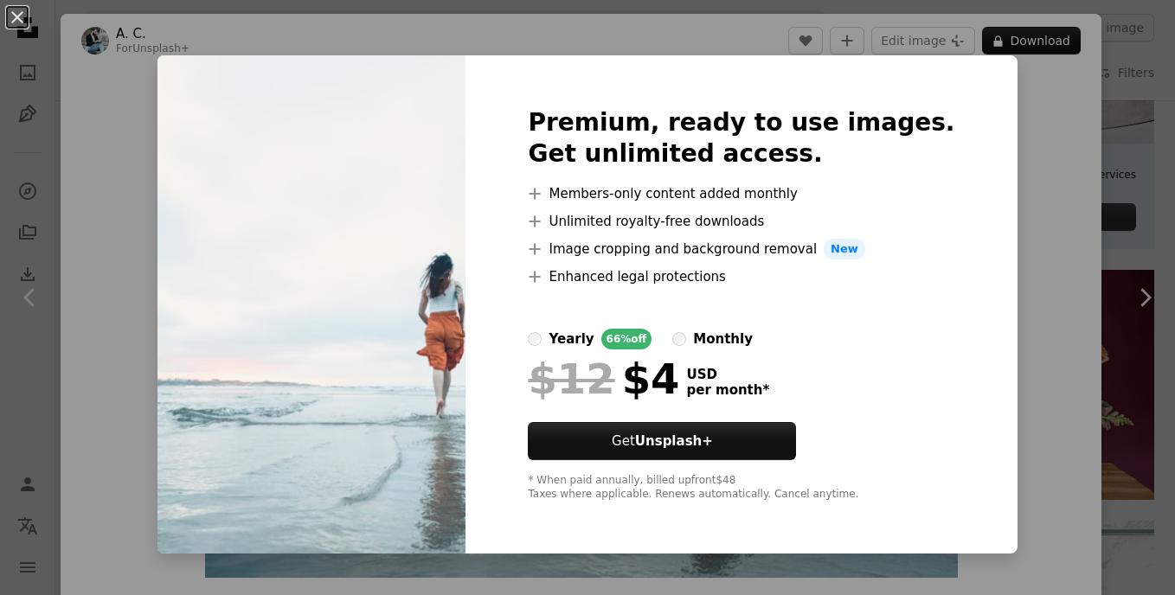  Describe the element at coordinates (727, 390) in the screenshot. I see `span: per month *` at that location.